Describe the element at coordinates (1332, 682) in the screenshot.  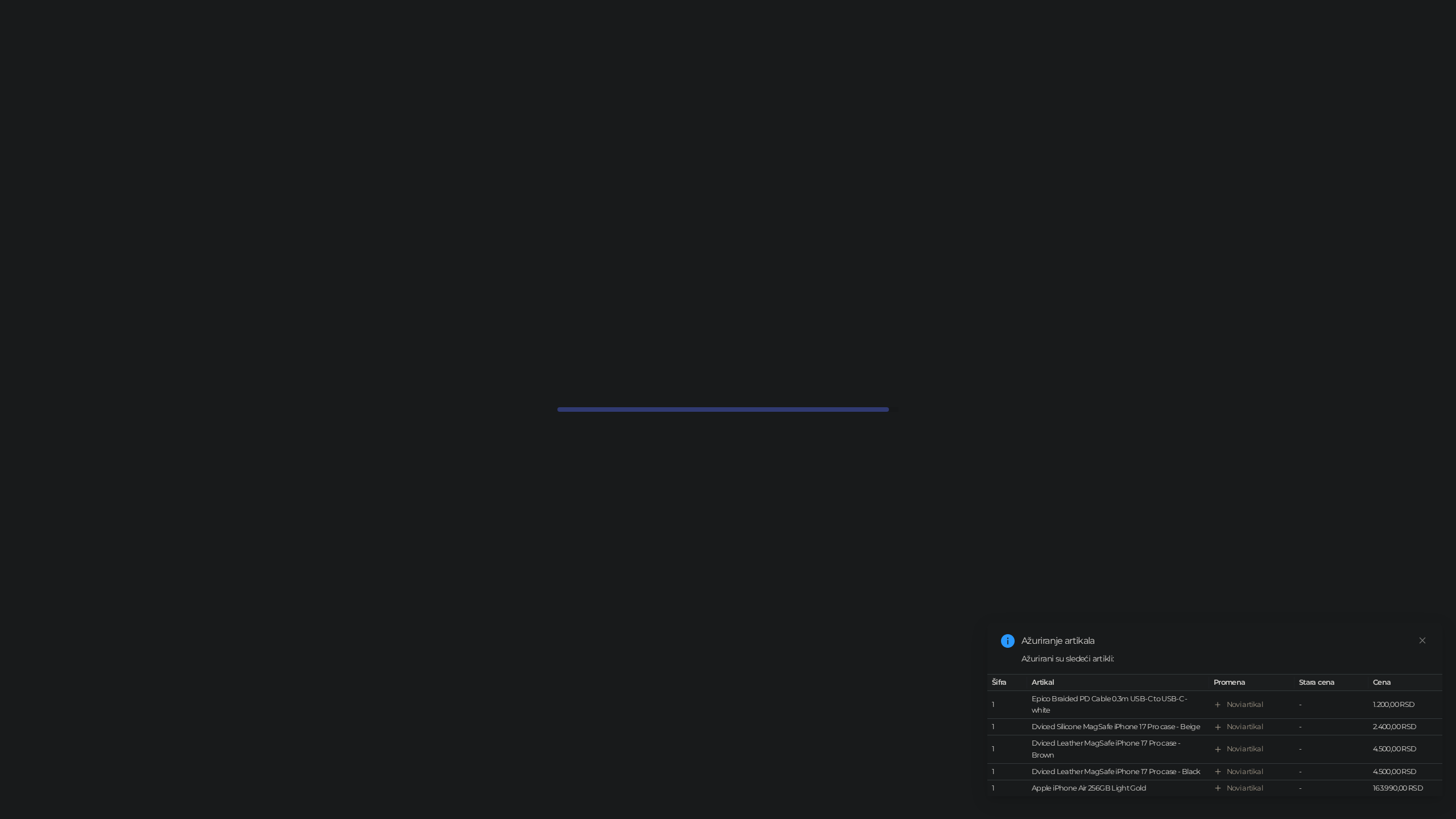
I see `th: Stara cena` at that location.